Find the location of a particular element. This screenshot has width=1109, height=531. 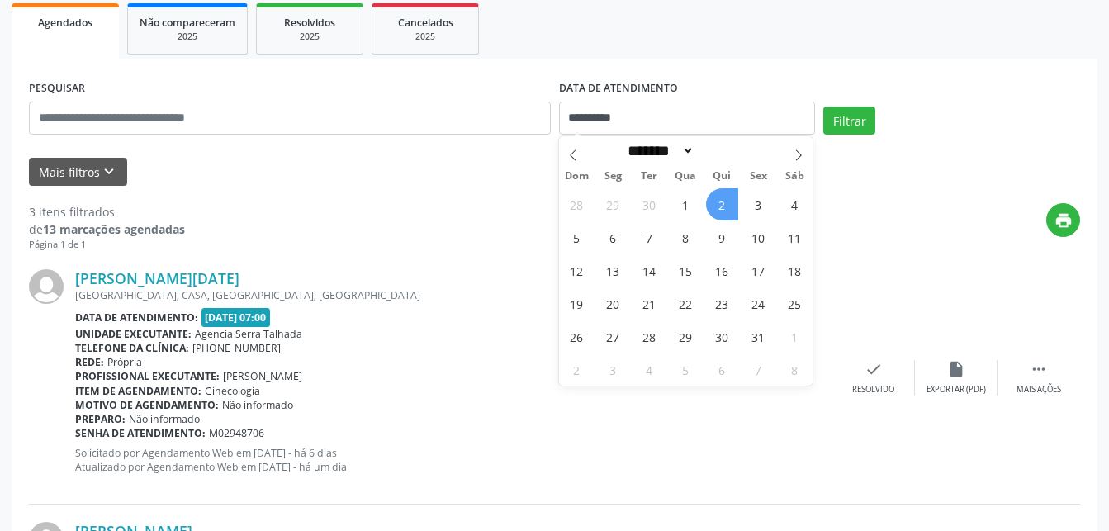

i: keyboard_arrow_down is located at coordinates (109, 172).